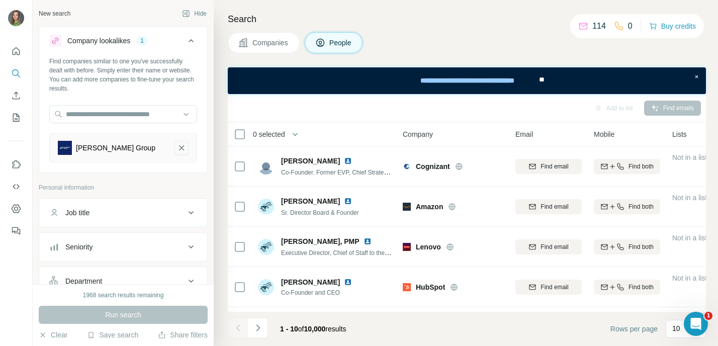 This screenshot has height=346, width=718. I want to click on button: Seniority, so click(123, 247).